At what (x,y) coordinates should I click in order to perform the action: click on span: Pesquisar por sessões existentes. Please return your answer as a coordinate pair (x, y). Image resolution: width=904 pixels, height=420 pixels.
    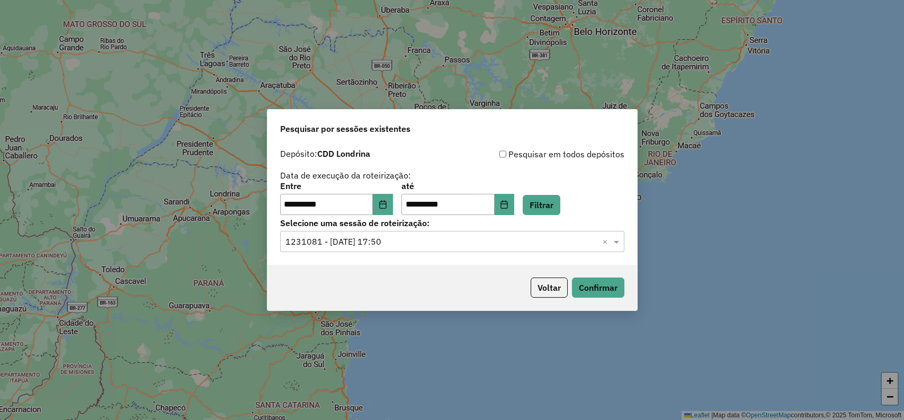
    Looking at the image, I should click on (345, 129).